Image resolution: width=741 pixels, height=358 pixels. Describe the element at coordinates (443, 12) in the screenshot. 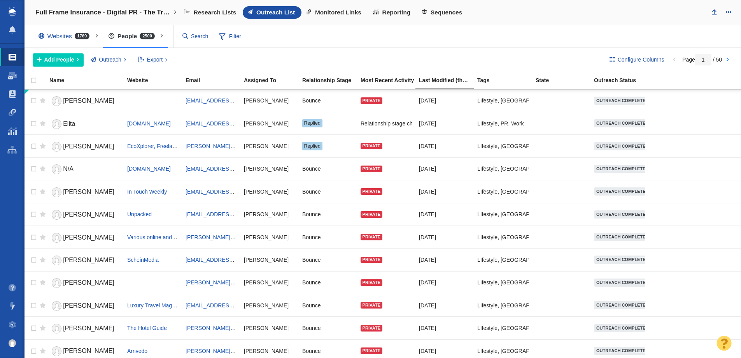

I see `a: Sequences` at that location.